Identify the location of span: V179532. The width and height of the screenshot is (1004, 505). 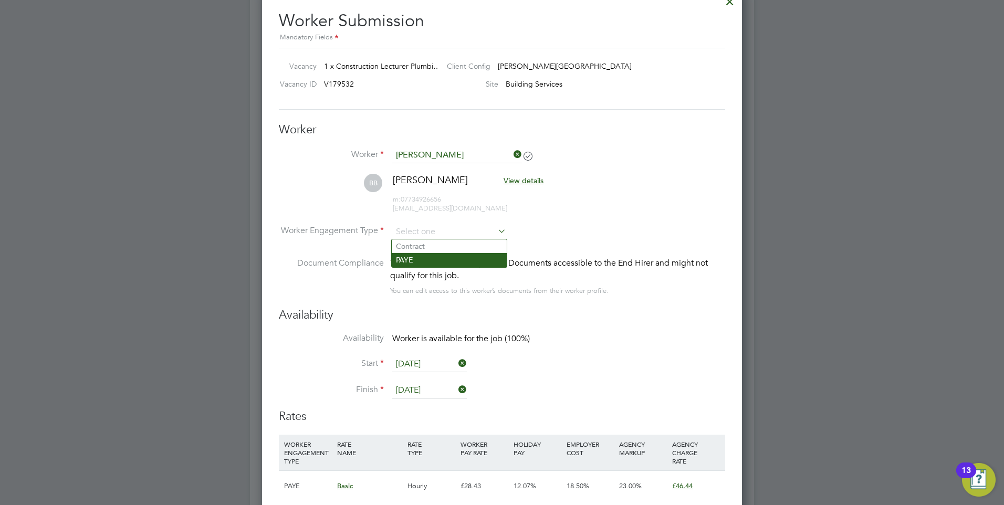
(339, 84).